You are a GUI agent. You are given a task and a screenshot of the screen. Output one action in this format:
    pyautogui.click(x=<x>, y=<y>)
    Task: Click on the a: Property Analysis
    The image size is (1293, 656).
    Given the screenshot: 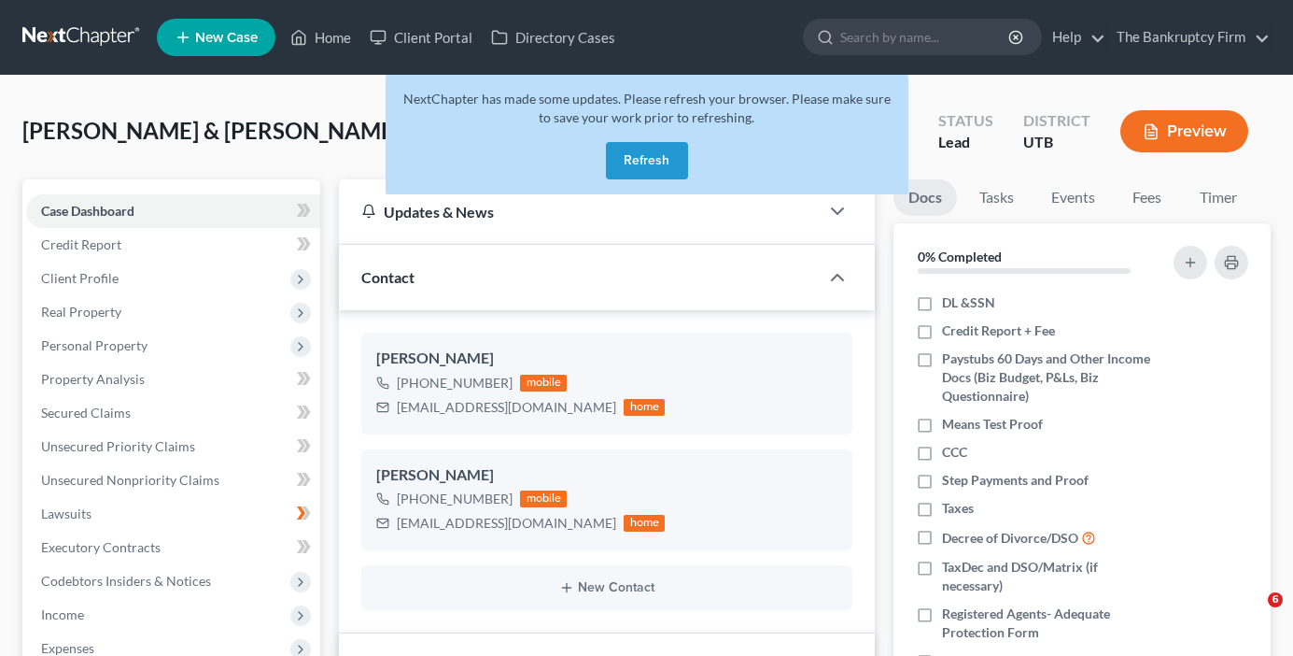 What is the action you would take?
    pyautogui.click(x=173, y=379)
    